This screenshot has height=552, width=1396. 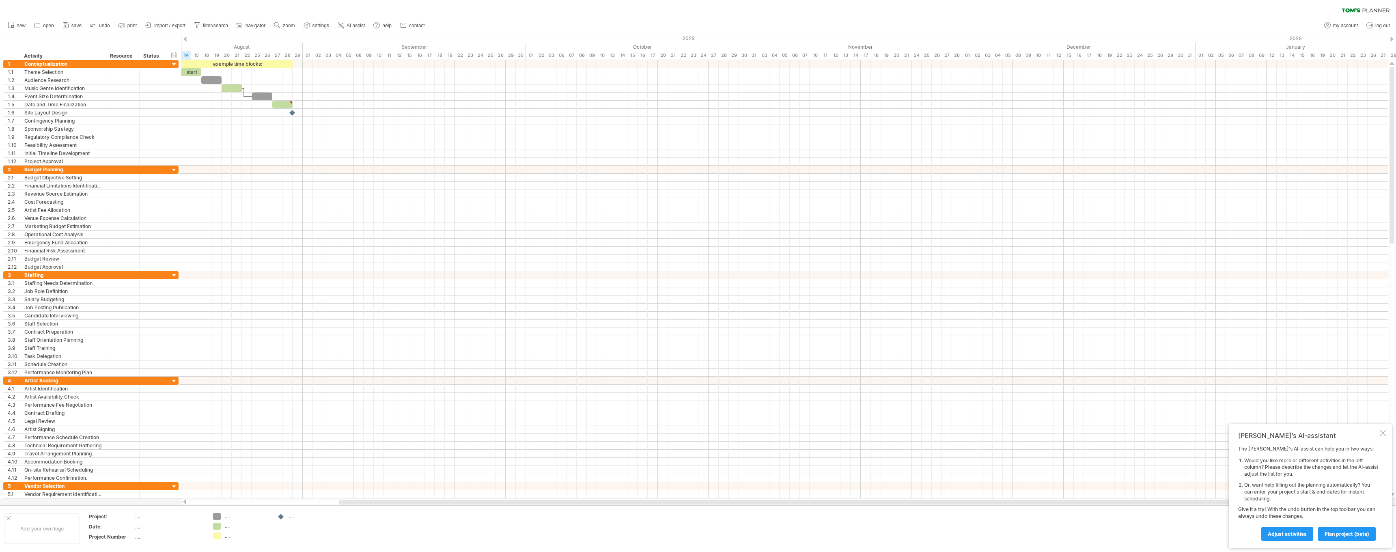 I want to click on div: Thursday, 16 October 2025, so click(x=643, y=55).